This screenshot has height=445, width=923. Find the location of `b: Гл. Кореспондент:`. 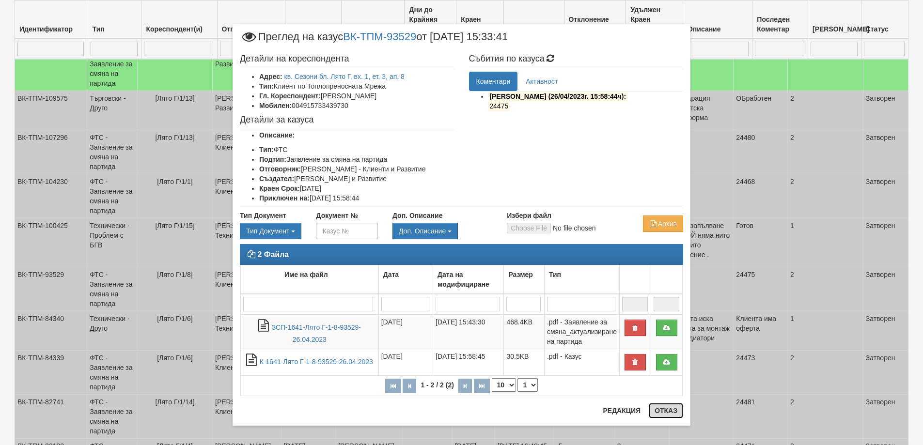

b: Гл. Кореспондент: is located at coordinates (290, 96).